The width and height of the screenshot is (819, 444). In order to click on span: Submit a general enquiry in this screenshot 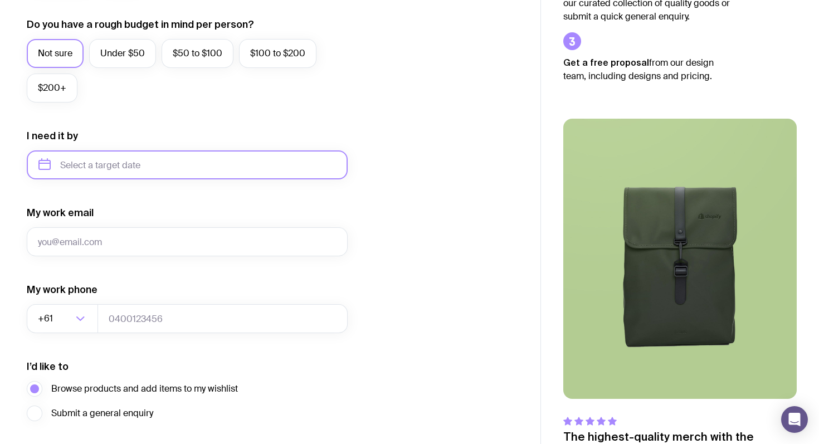, I will do `click(102, 413)`.